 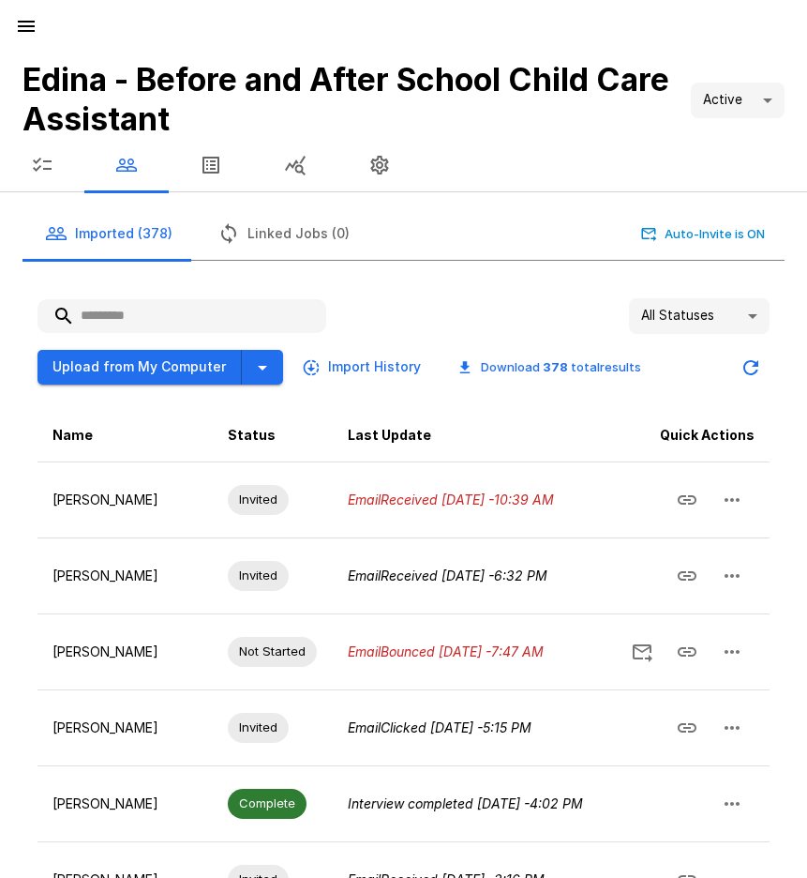 I want to click on button: Auto-Invite is ON, so click(x=703, y=234).